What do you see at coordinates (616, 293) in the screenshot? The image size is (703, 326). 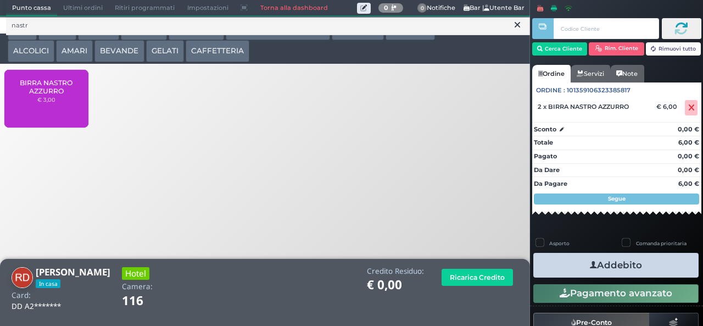 I see `button: Pagamento avanzato` at bounding box center [616, 293].